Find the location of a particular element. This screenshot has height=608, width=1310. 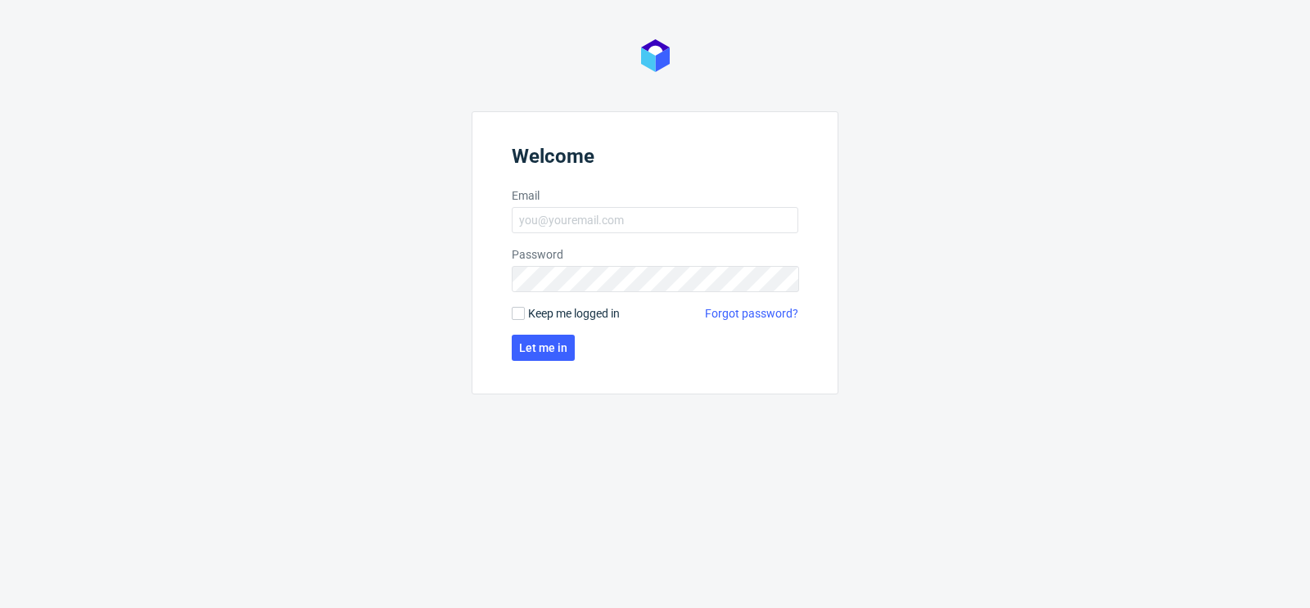

label: Email is located at coordinates (655, 196).